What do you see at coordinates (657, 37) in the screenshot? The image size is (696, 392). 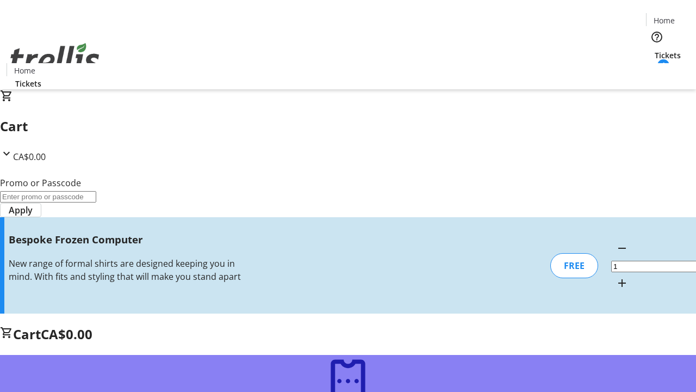 I see `button: Help` at bounding box center [657, 37].